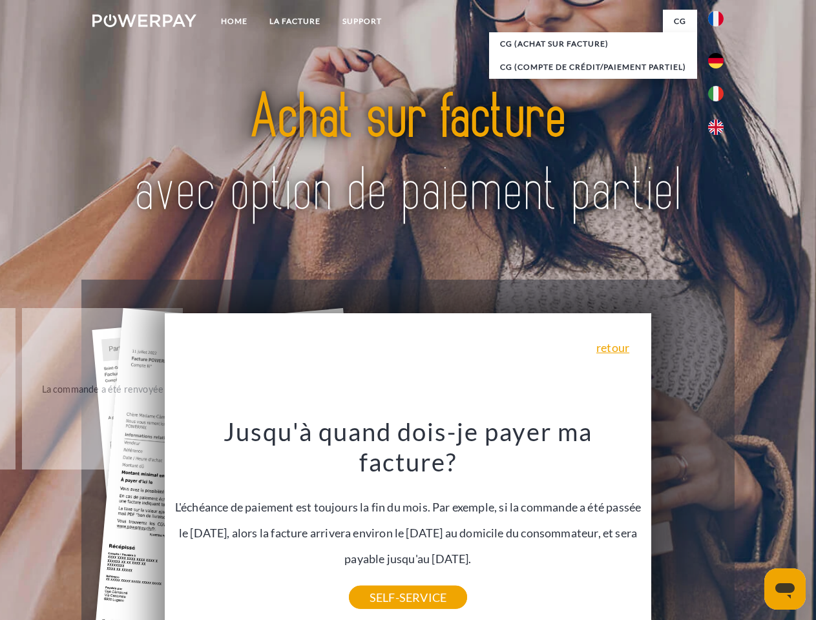  What do you see at coordinates (593, 67) in the screenshot?
I see `a: CG (Compte de crédit/paiement partiel)` at bounding box center [593, 67].